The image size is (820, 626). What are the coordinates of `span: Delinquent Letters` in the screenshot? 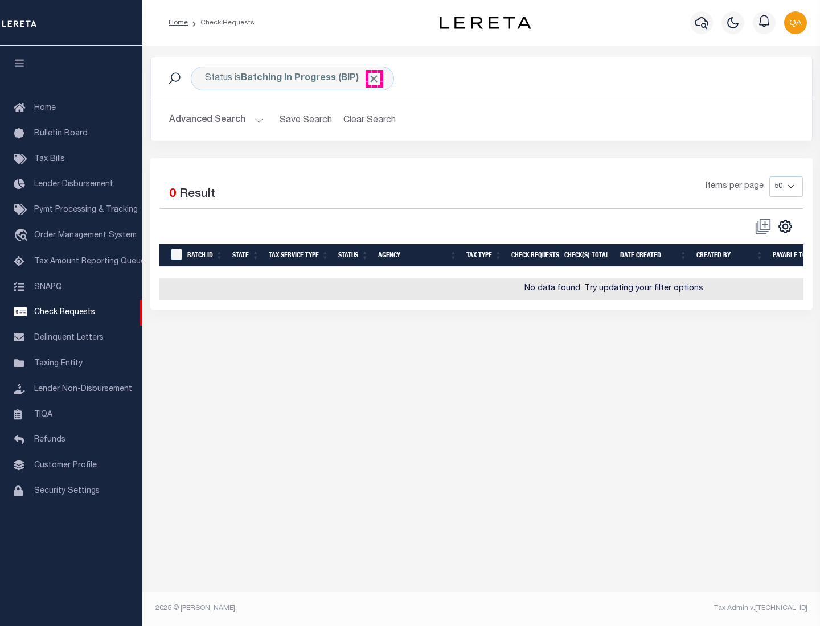 It's located at (69, 338).